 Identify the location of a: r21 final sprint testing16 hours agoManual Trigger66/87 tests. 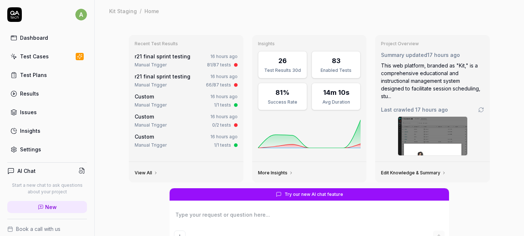
(186, 80).